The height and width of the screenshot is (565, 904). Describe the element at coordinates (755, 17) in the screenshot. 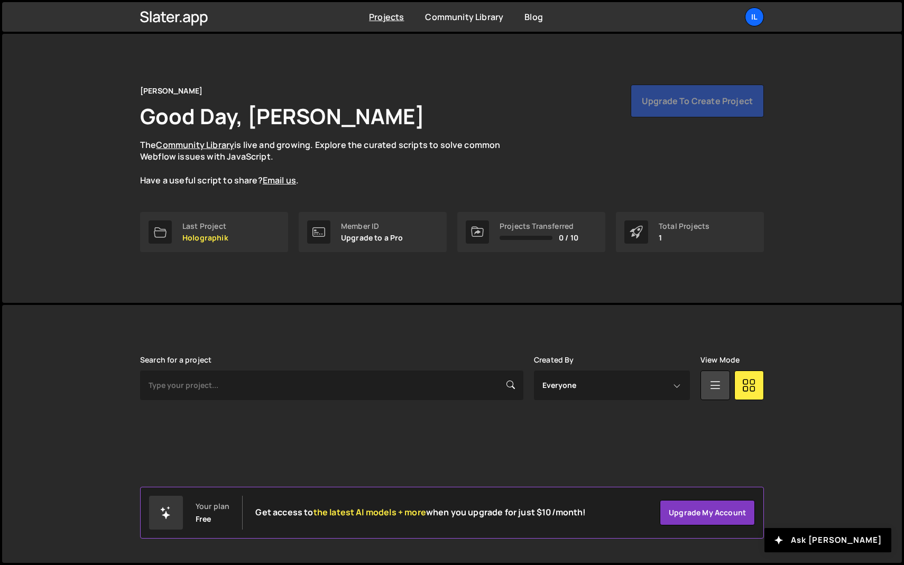

I see `a: Il` at that location.